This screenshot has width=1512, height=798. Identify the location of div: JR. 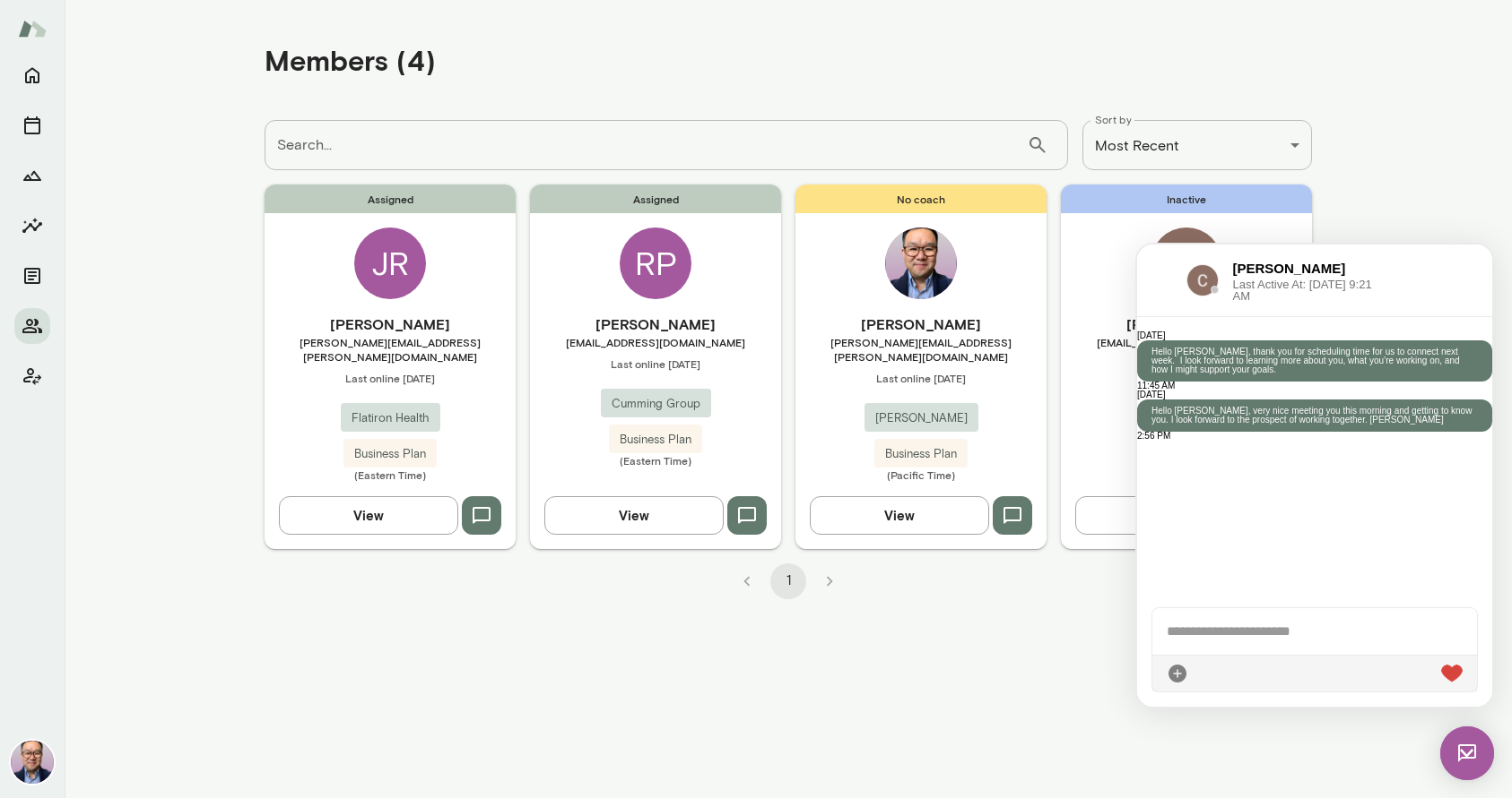
(390, 264).